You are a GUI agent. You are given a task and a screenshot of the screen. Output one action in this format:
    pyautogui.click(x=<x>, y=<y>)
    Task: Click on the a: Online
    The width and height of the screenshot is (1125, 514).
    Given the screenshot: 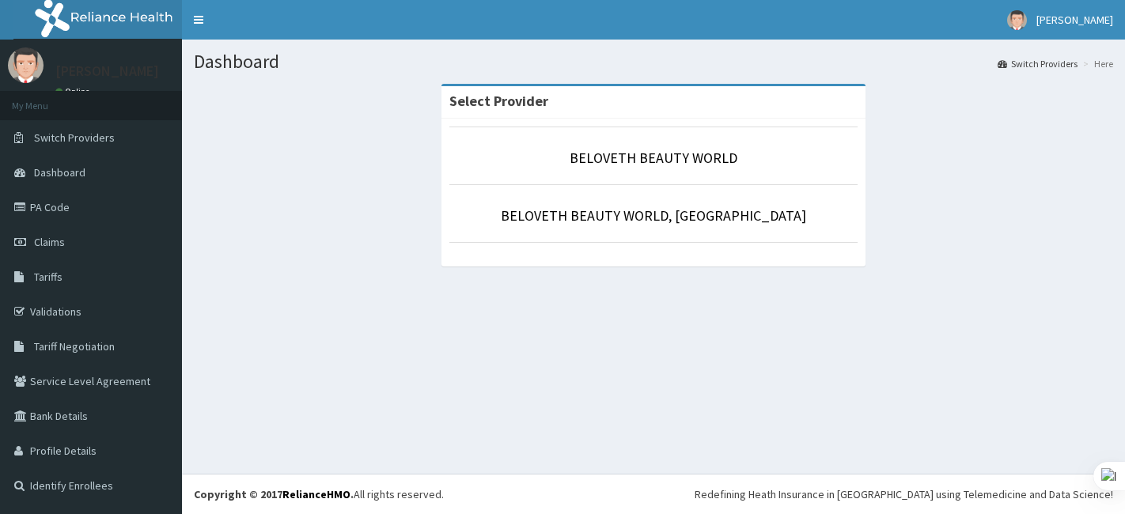 What is the action you would take?
    pyautogui.click(x=74, y=92)
    